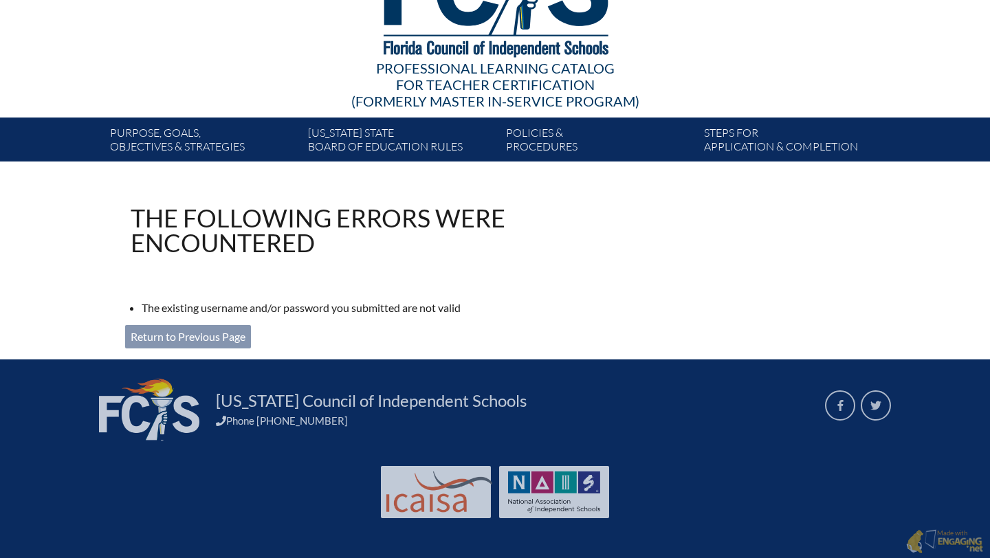 The image size is (990, 558). What do you see at coordinates (495, 85) in the screenshot?
I see `div: Professional Learning Catalog (formerly Master In-service Program)` at bounding box center [495, 85].